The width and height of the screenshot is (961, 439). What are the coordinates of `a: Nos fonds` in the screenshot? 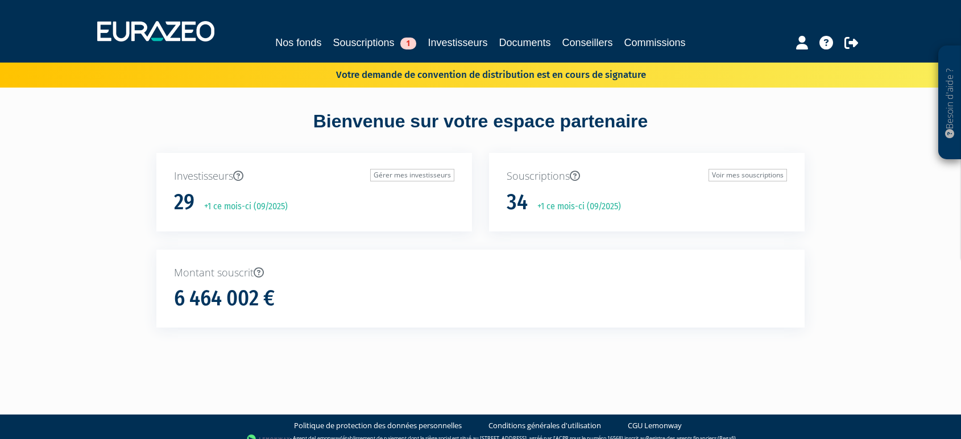 It's located at (298, 43).